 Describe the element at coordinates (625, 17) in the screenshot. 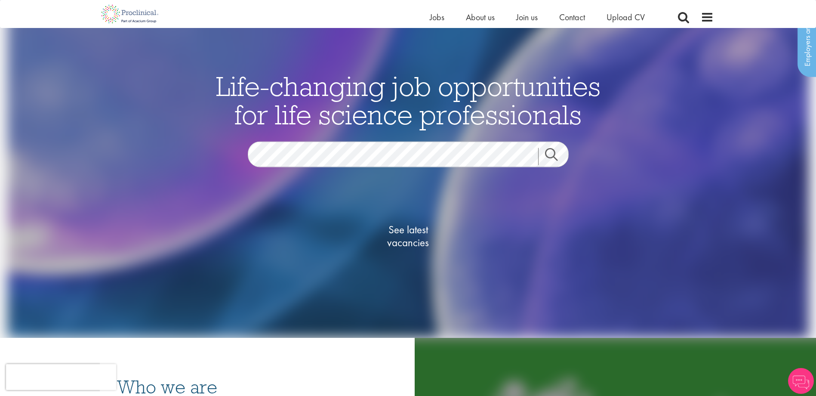

I see `span: Upload CV` at that location.